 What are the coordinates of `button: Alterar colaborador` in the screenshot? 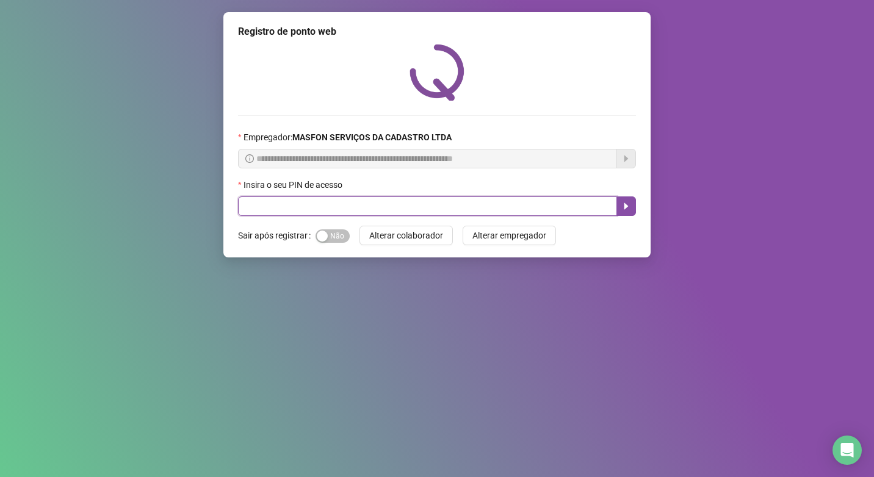 It's located at (406, 236).